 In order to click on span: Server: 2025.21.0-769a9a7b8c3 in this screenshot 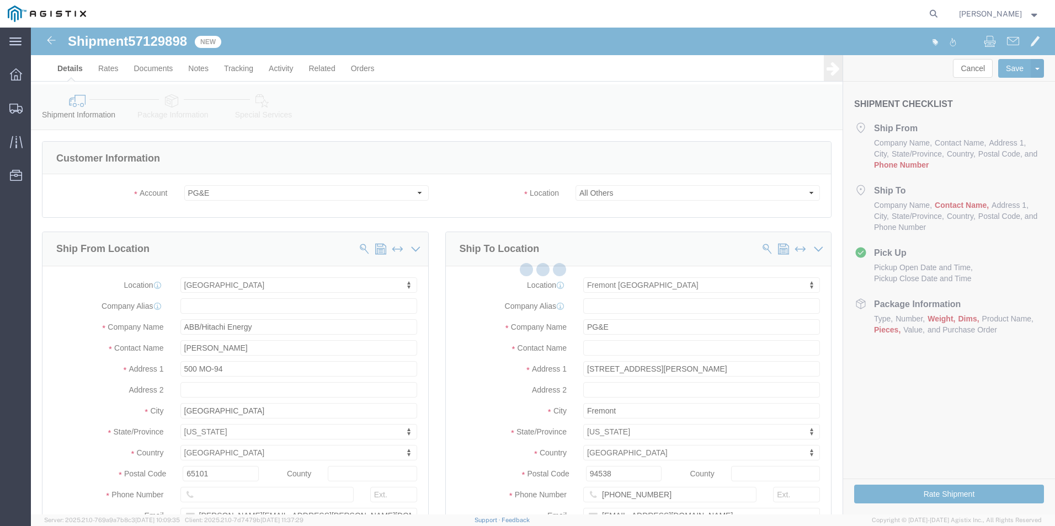, I will do `click(112, 520)`.